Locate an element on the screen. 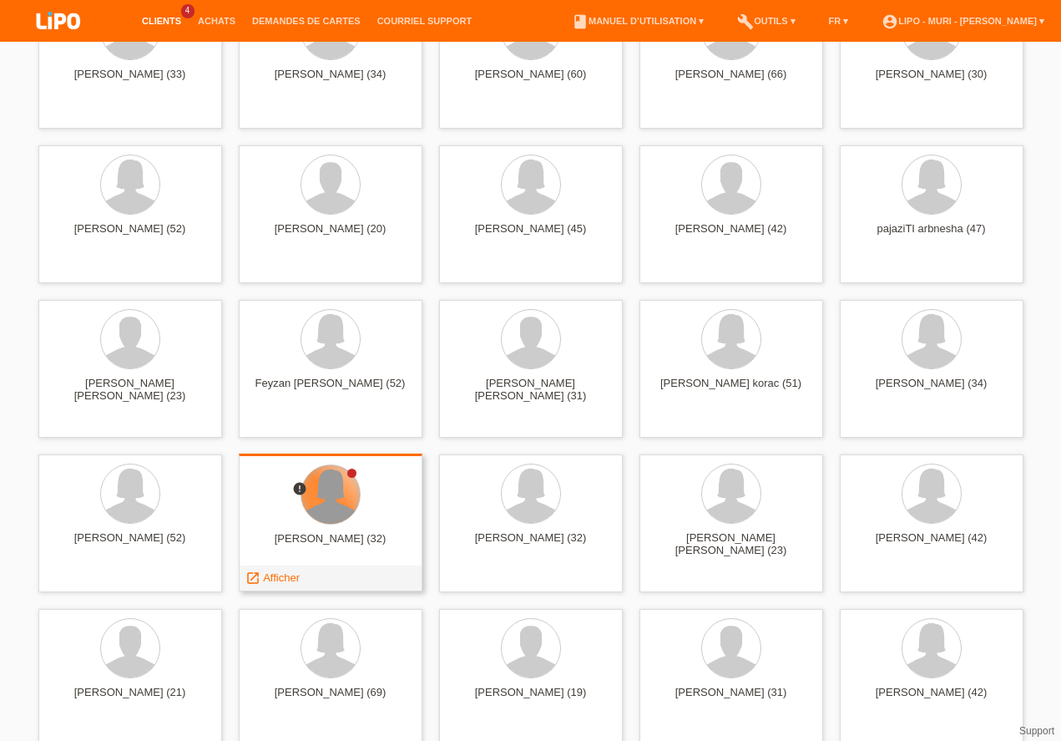 This screenshot has width=1061, height=741. a: bookManuel d’utilisation ▾ is located at coordinates (638, 21).